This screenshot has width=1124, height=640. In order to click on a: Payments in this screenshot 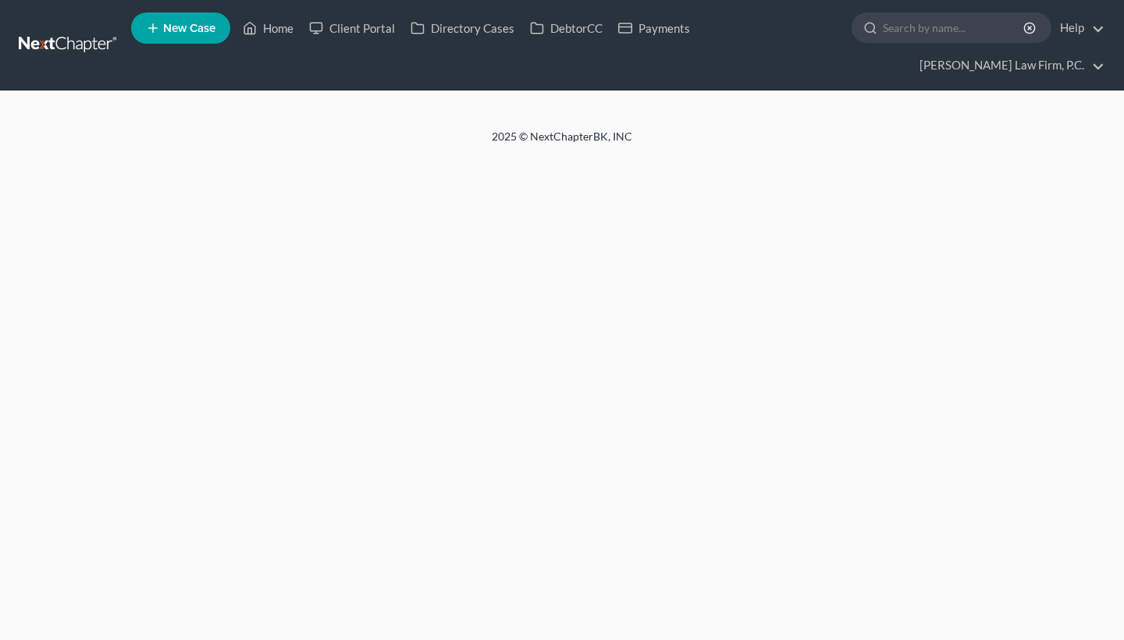, I will do `click(654, 28)`.